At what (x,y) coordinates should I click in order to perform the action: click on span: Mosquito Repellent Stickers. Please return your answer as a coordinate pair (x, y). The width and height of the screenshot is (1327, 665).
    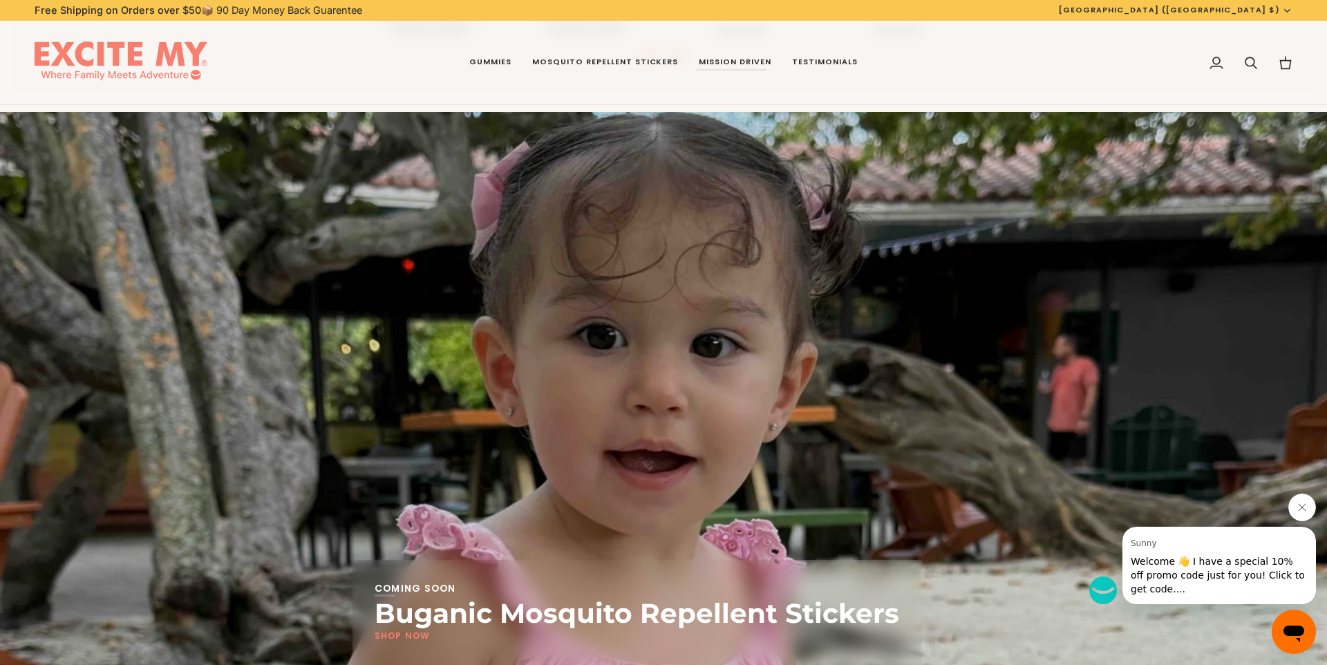
    Looking at the image, I should click on (606, 62).